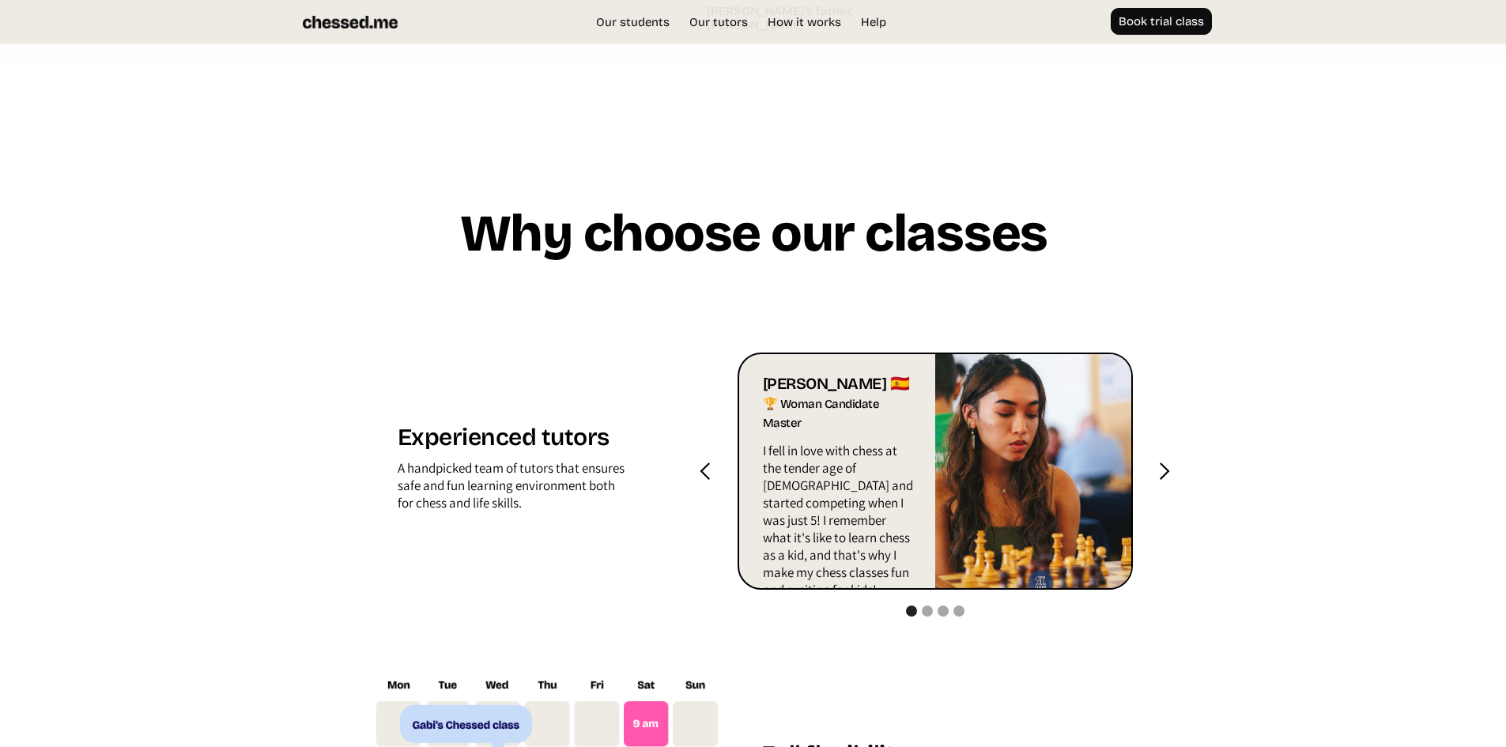  Describe the element at coordinates (874, 22) in the screenshot. I see `a: Help` at that location.